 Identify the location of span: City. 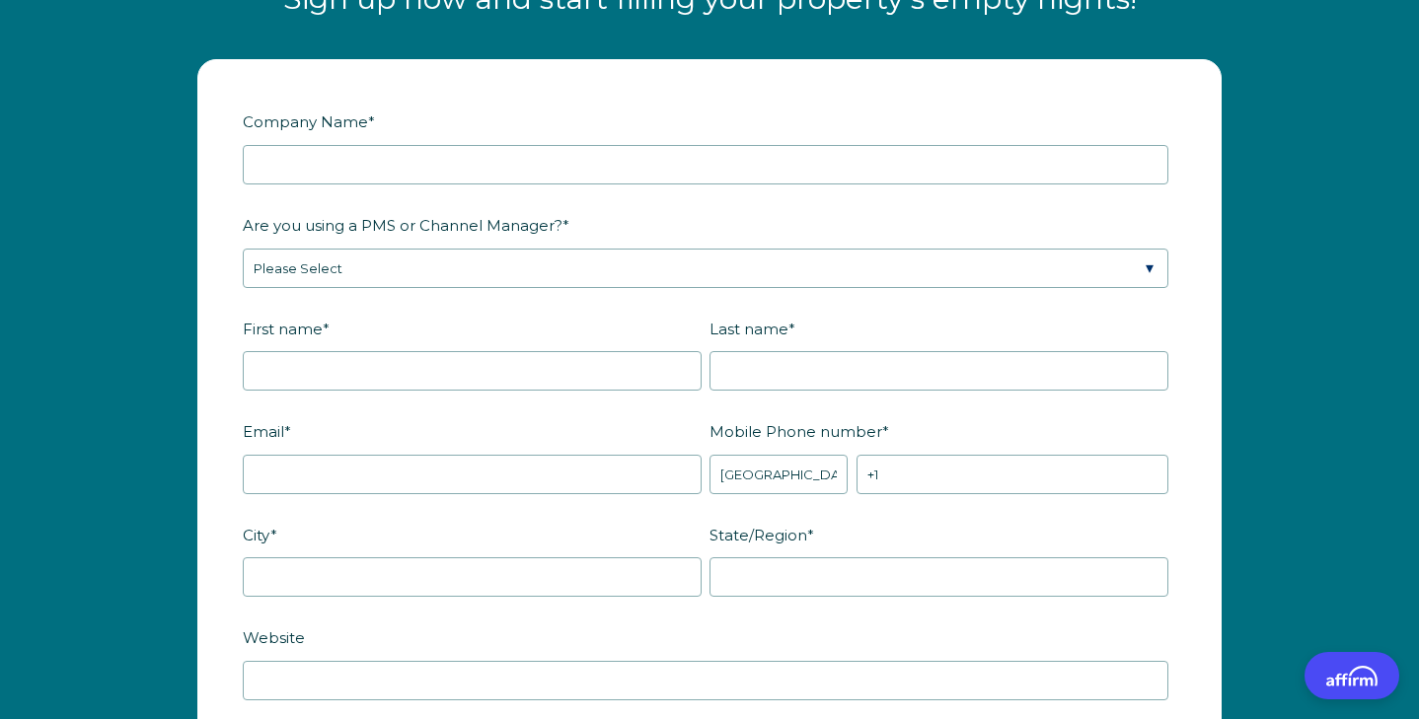
(257, 535).